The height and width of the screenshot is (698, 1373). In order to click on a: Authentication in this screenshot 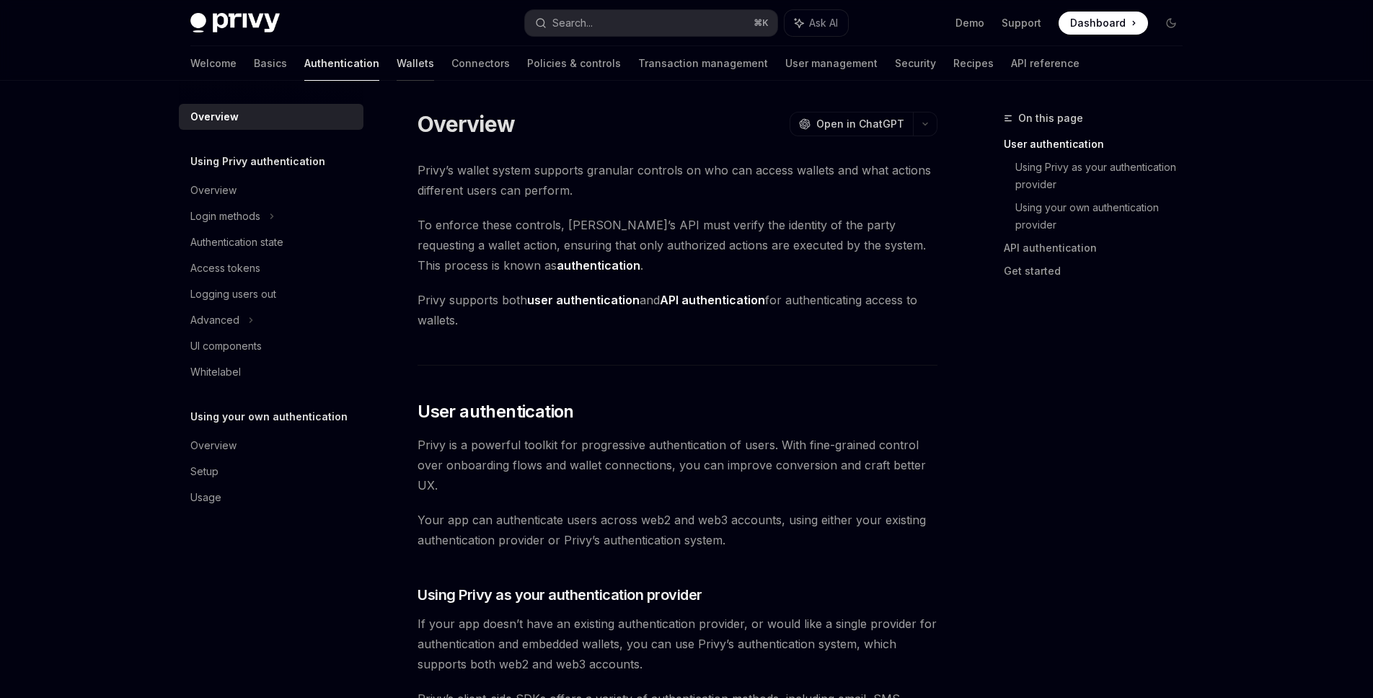, I will do `click(342, 63)`.